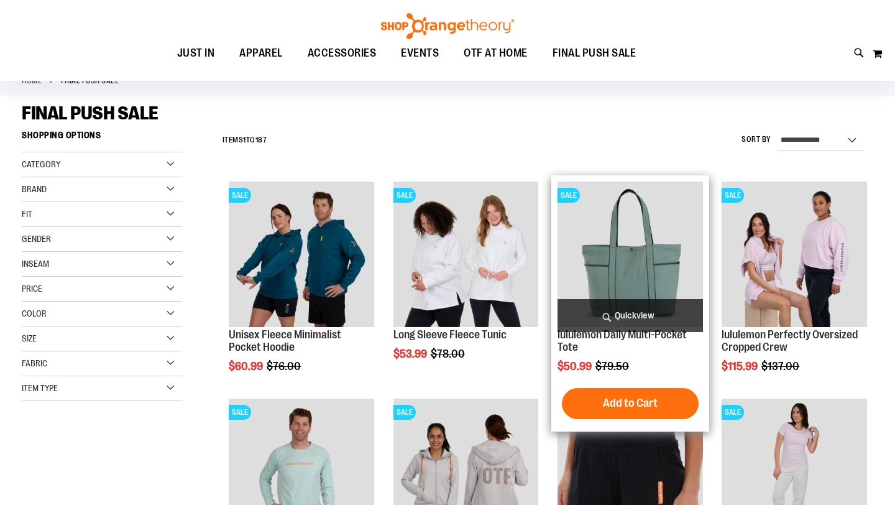  What do you see at coordinates (740, 366) in the screenshot?
I see `span: $115.99` at bounding box center [740, 366].